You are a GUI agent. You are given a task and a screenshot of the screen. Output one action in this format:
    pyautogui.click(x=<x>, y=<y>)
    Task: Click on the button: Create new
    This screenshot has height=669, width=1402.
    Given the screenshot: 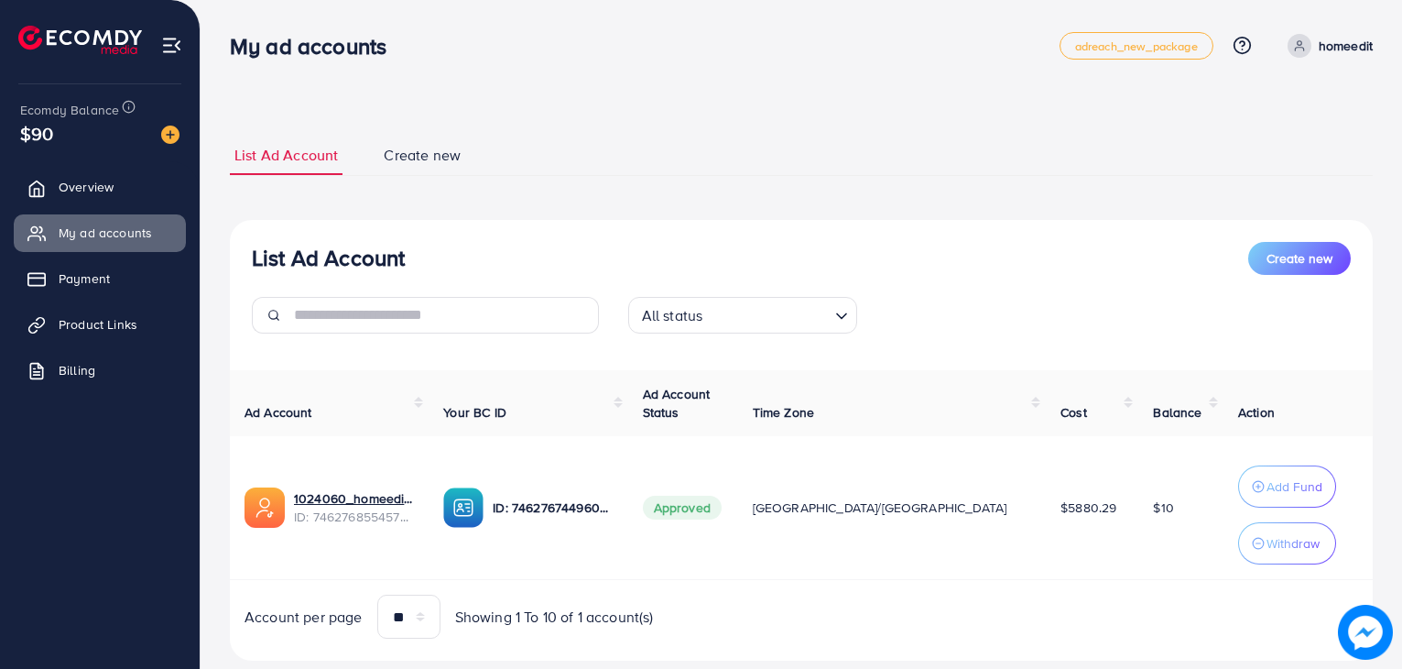 What is the action you would take?
    pyautogui.click(x=1300, y=258)
    